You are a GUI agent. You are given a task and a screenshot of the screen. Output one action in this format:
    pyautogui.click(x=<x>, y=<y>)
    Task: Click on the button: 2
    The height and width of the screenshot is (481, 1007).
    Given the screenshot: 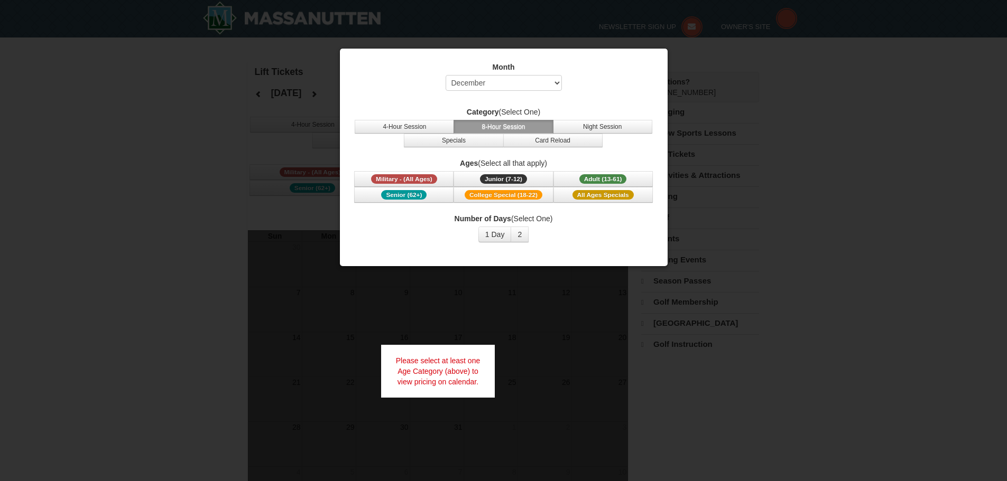 What is the action you would take?
    pyautogui.click(x=519, y=235)
    